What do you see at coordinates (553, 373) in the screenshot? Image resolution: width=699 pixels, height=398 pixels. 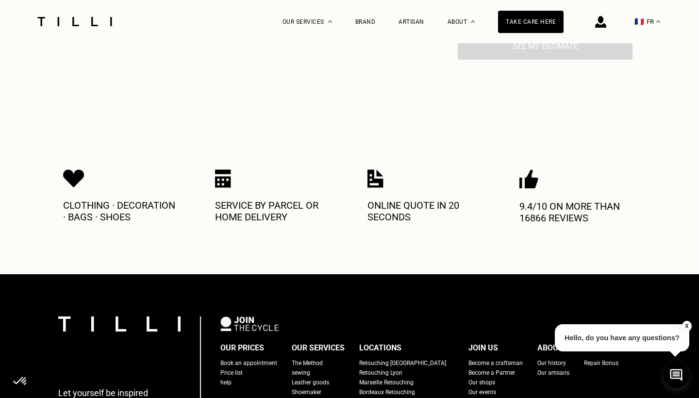 I see `a: Our artisans` at bounding box center [553, 373].